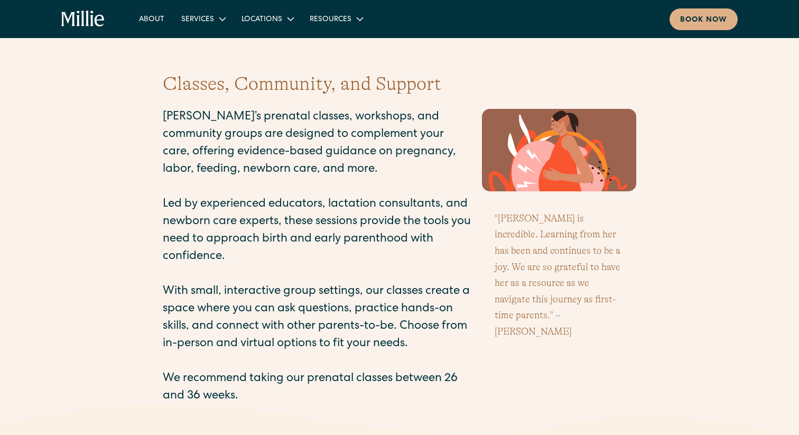 The height and width of the screenshot is (435, 799). I want to click on a: Book now, so click(704, 19).